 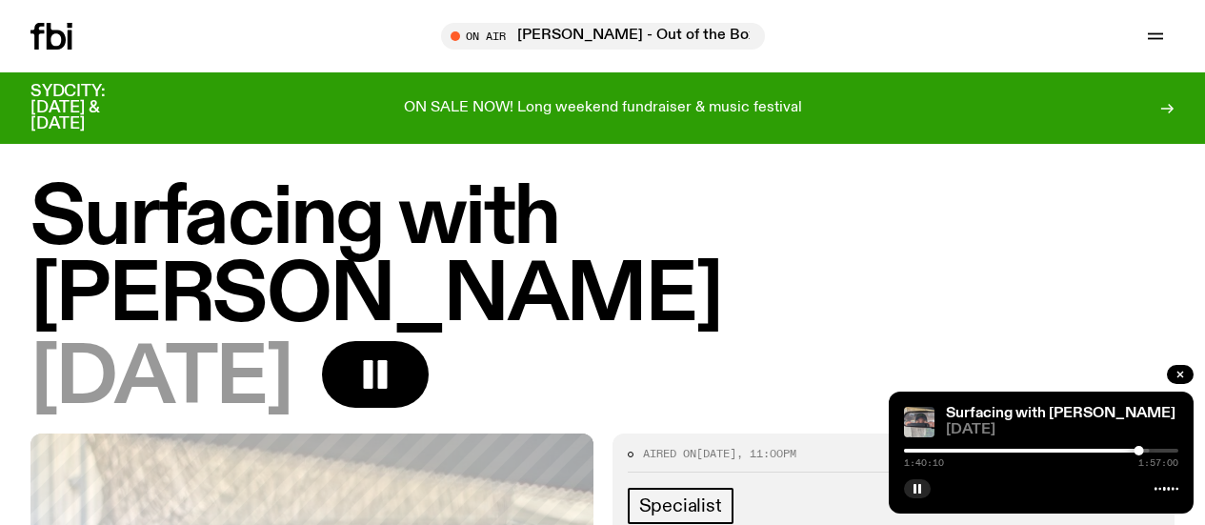 What do you see at coordinates (680, 506) in the screenshot?
I see `a: Specialist` at bounding box center [680, 506].